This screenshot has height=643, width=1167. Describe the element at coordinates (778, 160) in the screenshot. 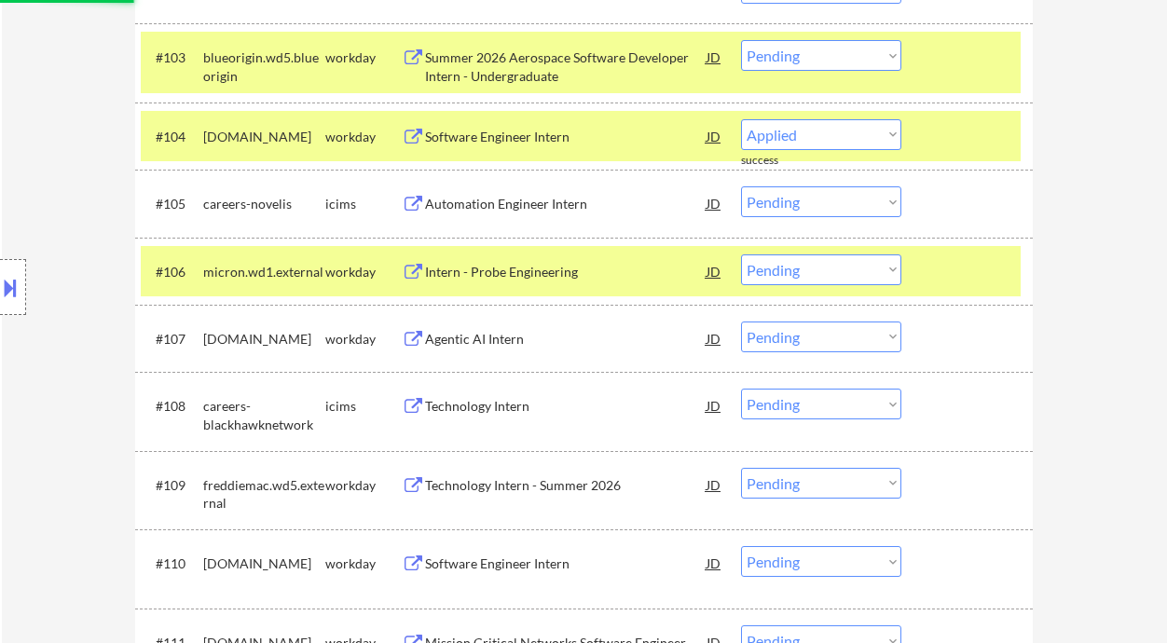

I see `div: success` at that location.